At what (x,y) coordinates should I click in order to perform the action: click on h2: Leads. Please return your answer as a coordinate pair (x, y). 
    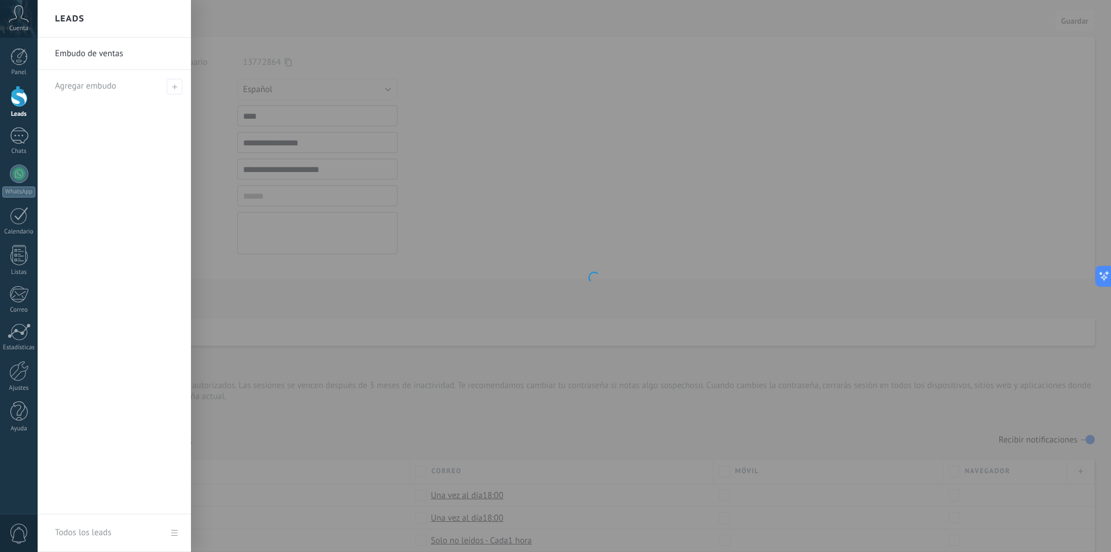
    Looking at the image, I should click on (69, 19).